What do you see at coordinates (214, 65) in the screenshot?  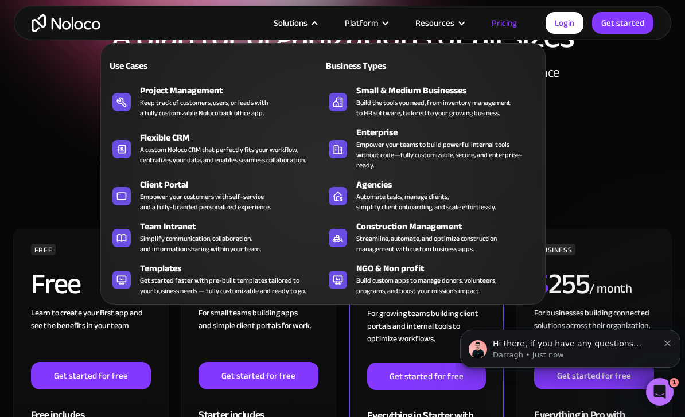 I see `a: Use Cases` at bounding box center [214, 65].